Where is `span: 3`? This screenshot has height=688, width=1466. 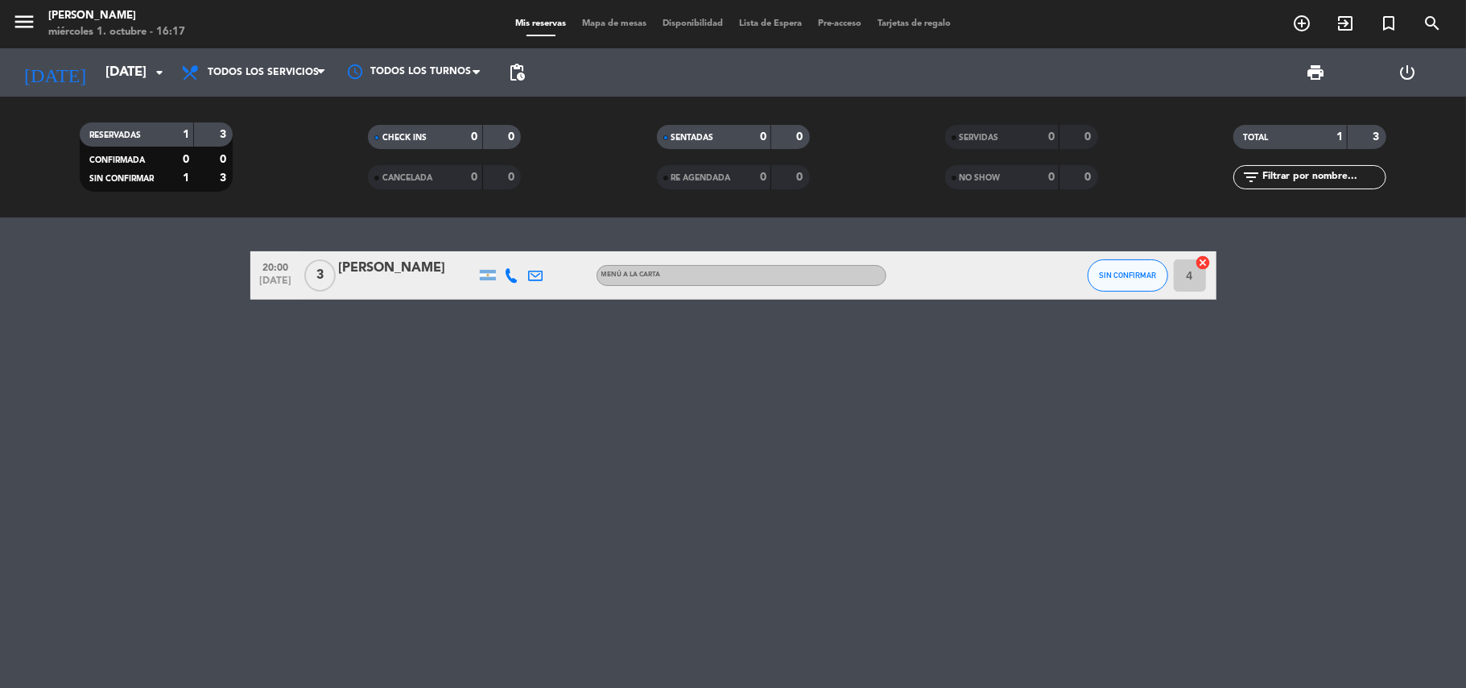
span: 3 is located at coordinates (320, 275).